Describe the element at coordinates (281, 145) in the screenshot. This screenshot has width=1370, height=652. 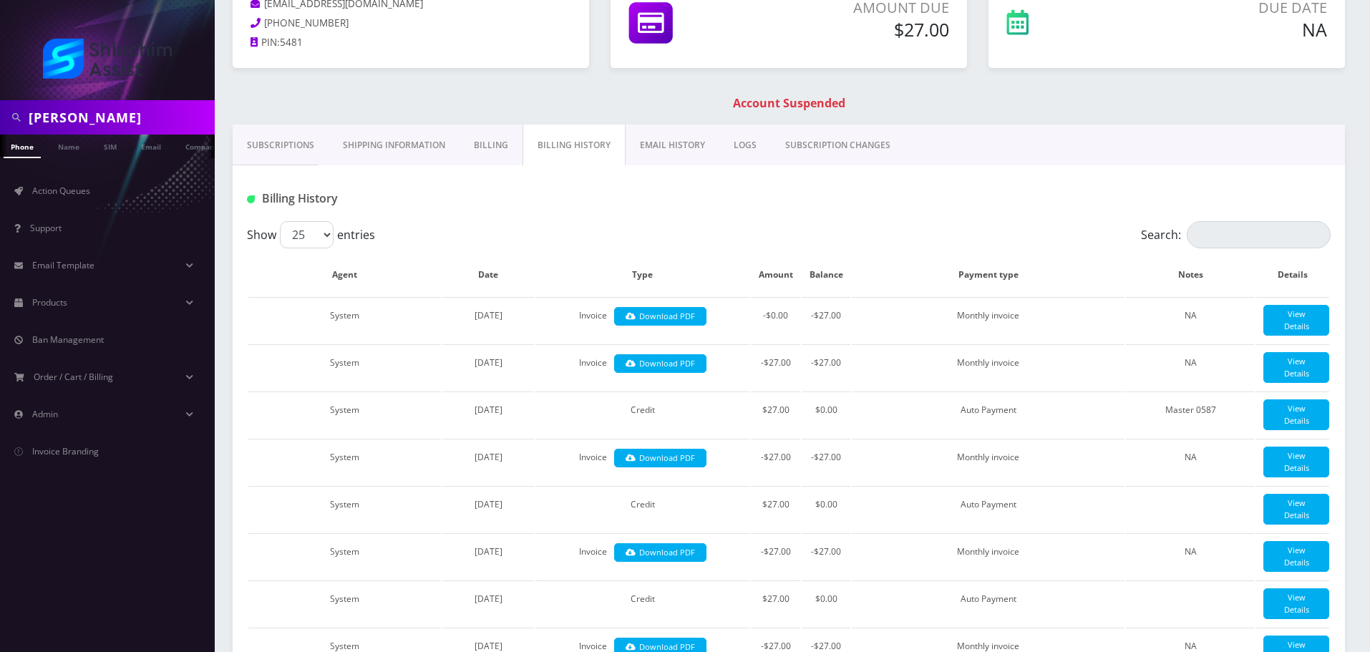
I see `a: Subscriptions` at that location.